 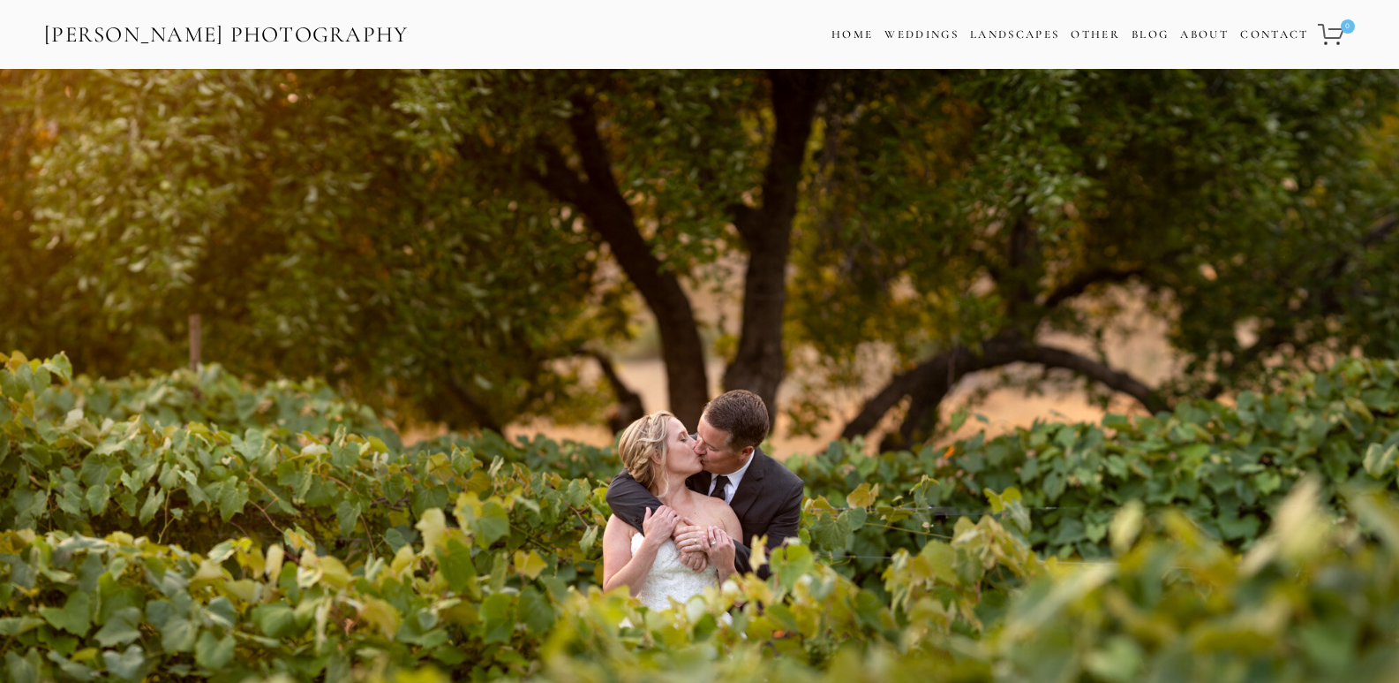 What do you see at coordinates (1204, 34) in the screenshot?
I see `a: About` at bounding box center [1204, 34].